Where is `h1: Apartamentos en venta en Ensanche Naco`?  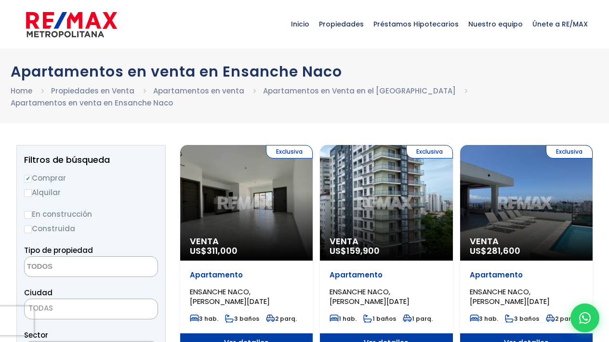 h1: Apartamentos en venta en Ensanche Naco is located at coordinates (305, 71).